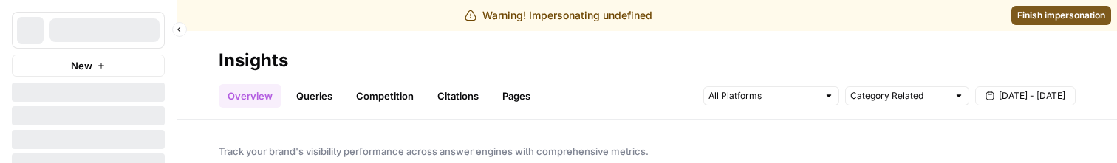  What do you see at coordinates (1061, 16) in the screenshot?
I see `span: Finish impersonation` at bounding box center [1061, 16].